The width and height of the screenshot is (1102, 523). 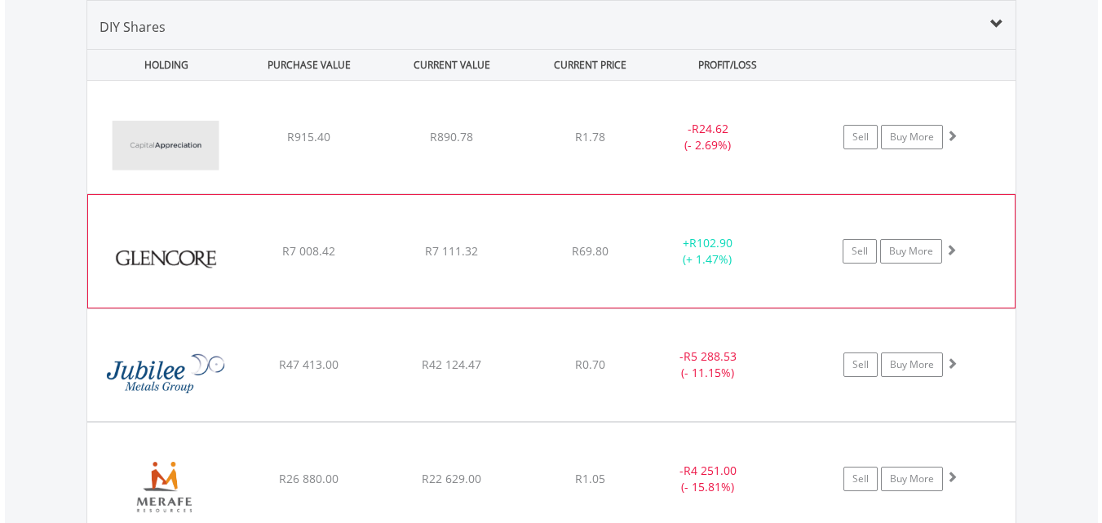 I want to click on div: PURCHASE VALUE, so click(x=309, y=64).